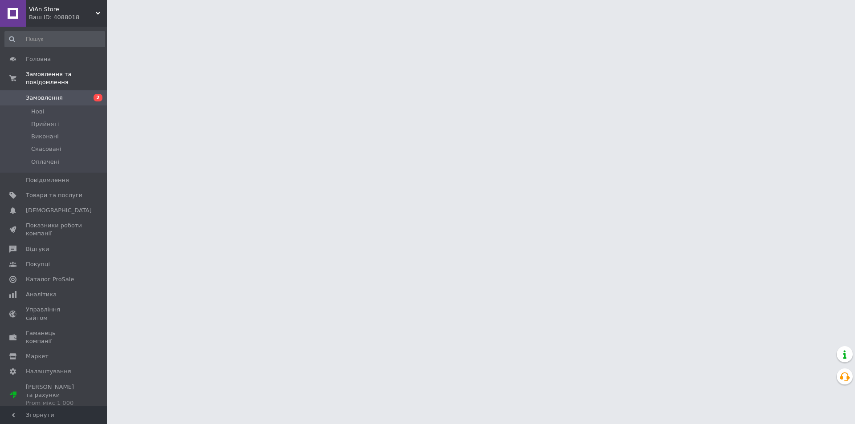 The image size is (855, 424). Describe the element at coordinates (49, 372) in the screenshot. I see `span: Налаштування` at that location.